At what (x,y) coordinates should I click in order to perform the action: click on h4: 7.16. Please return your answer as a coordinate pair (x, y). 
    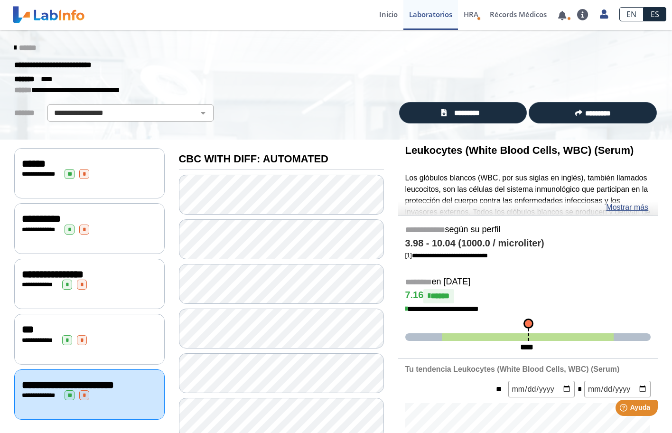
    Looking at the image, I should click on (528, 296).